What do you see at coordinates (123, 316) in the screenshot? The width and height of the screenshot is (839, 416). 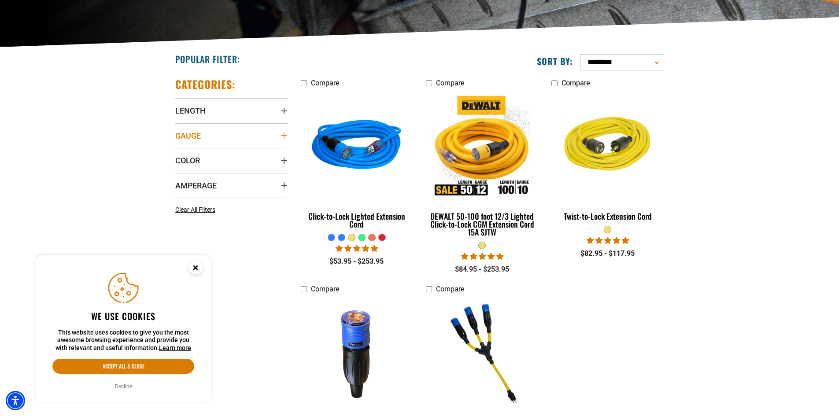 I see `h2: We use cookies` at bounding box center [123, 316].